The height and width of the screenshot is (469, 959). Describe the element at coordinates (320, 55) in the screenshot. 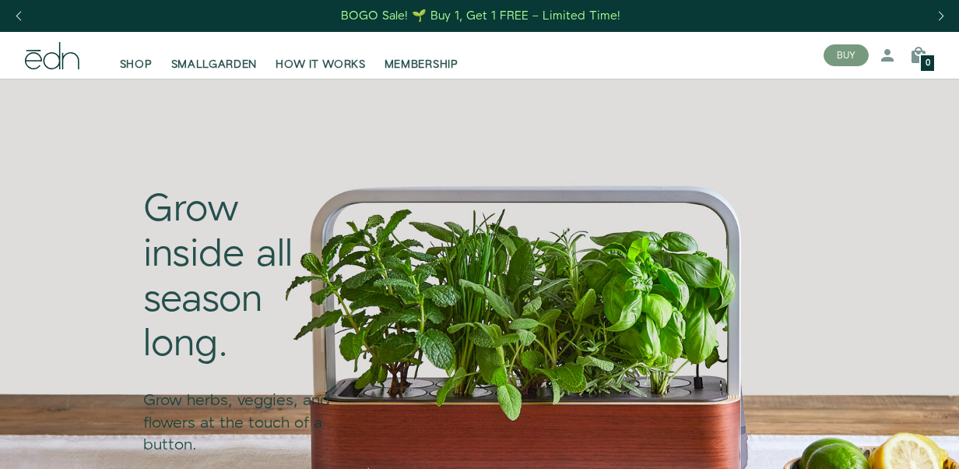

I see `a: HOW IT WORKS` at that location.